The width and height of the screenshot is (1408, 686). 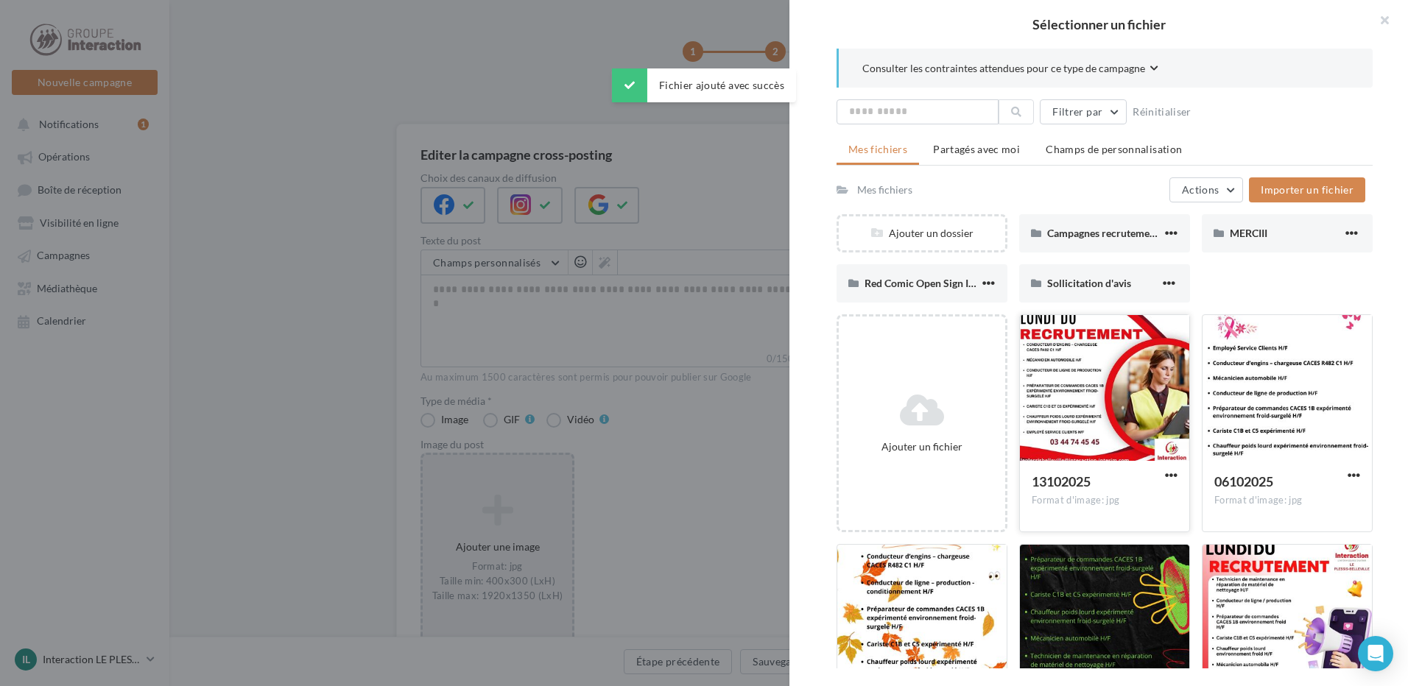 I want to click on button: Actions, so click(x=1206, y=190).